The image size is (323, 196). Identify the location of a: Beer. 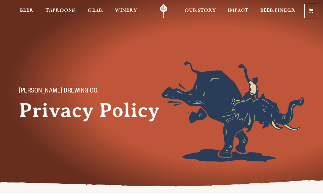
(26, 11).